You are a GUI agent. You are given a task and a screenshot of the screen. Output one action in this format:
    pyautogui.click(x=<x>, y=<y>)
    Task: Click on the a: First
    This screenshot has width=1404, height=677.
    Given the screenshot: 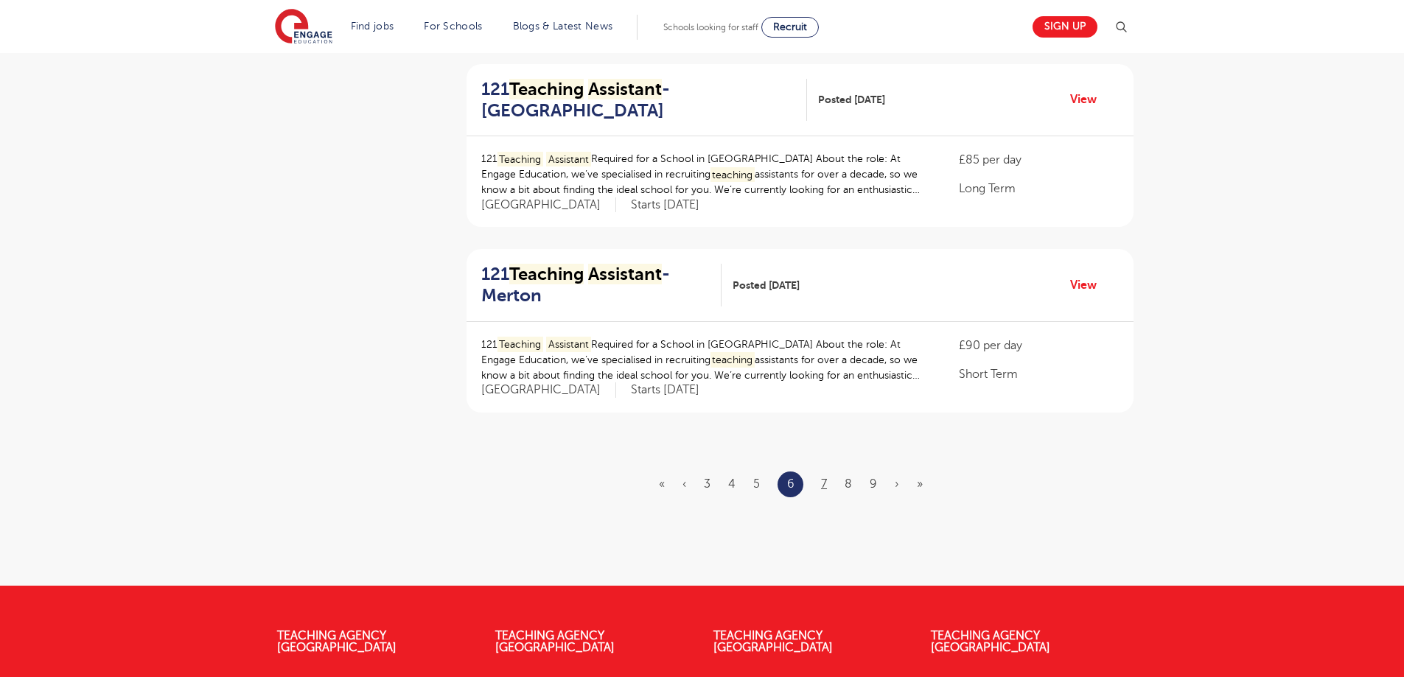 What is the action you would take?
    pyautogui.click(x=662, y=484)
    